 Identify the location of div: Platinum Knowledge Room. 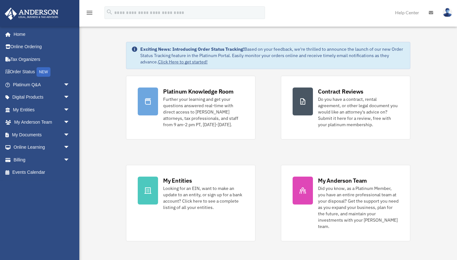
(198, 91).